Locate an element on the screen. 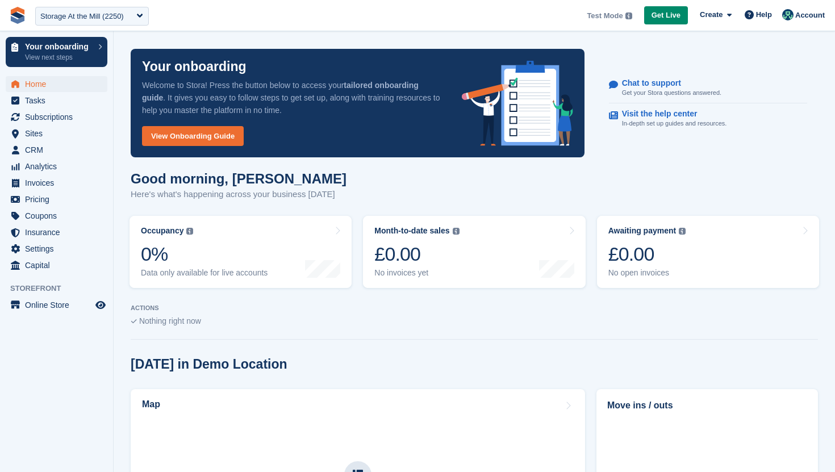 The width and height of the screenshot is (835, 472). span: Help is located at coordinates (764, 15).